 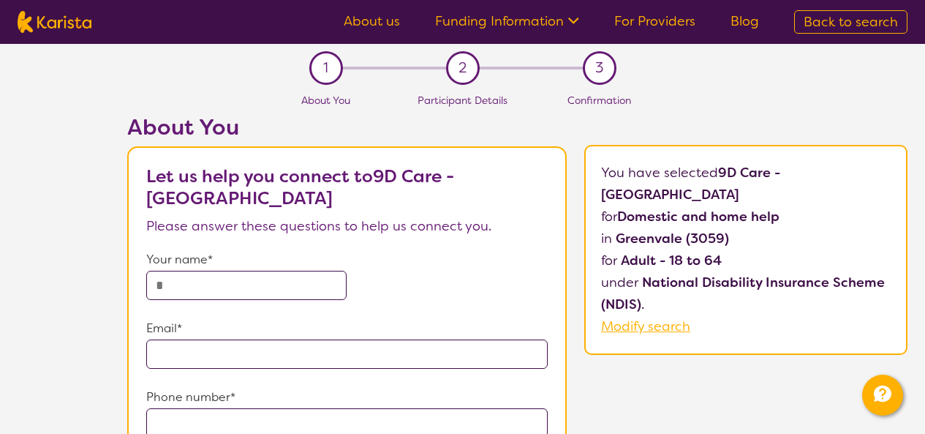 I want to click on h2: About You, so click(x=347, y=127).